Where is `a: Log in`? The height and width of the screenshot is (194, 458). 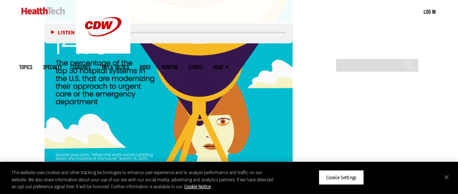
a: Log in is located at coordinates (429, 12).